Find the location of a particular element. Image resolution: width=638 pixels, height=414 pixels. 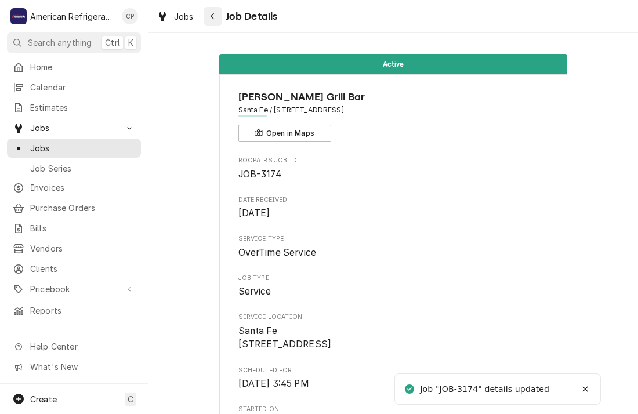

a: Calendar is located at coordinates (74, 87).